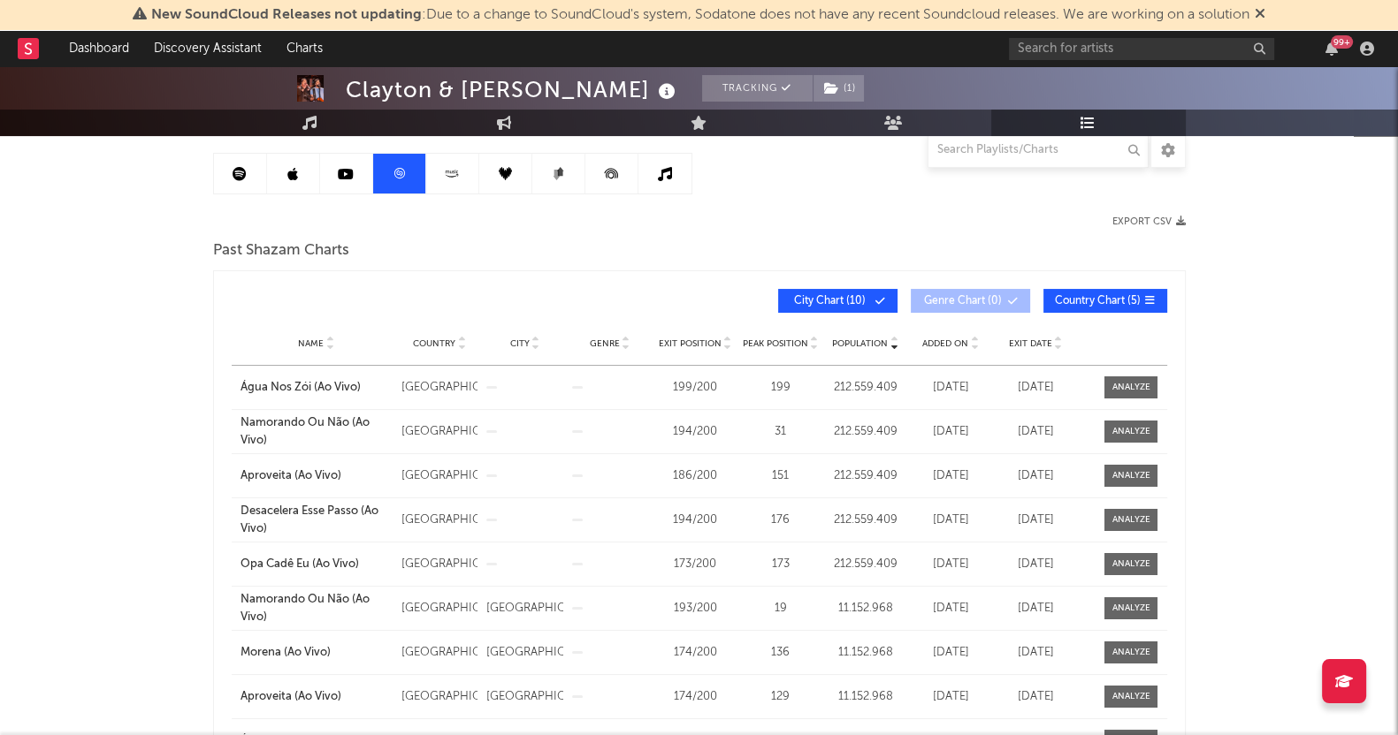  Describe the element at coordinates (1260, 15) in the screenshot. I see `span: Dismiss` at that location.